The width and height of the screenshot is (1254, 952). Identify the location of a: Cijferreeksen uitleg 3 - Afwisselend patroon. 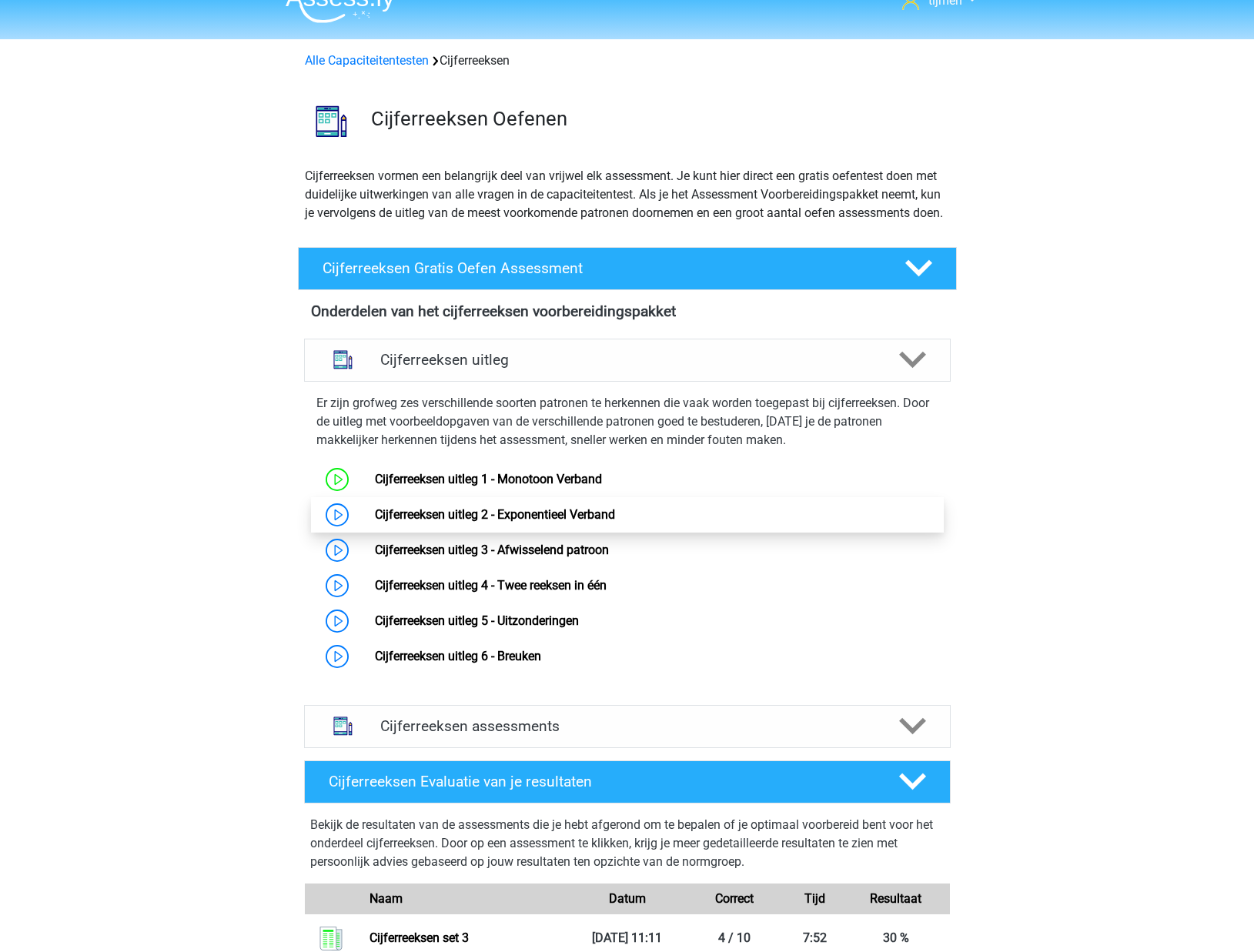
(492, 550).